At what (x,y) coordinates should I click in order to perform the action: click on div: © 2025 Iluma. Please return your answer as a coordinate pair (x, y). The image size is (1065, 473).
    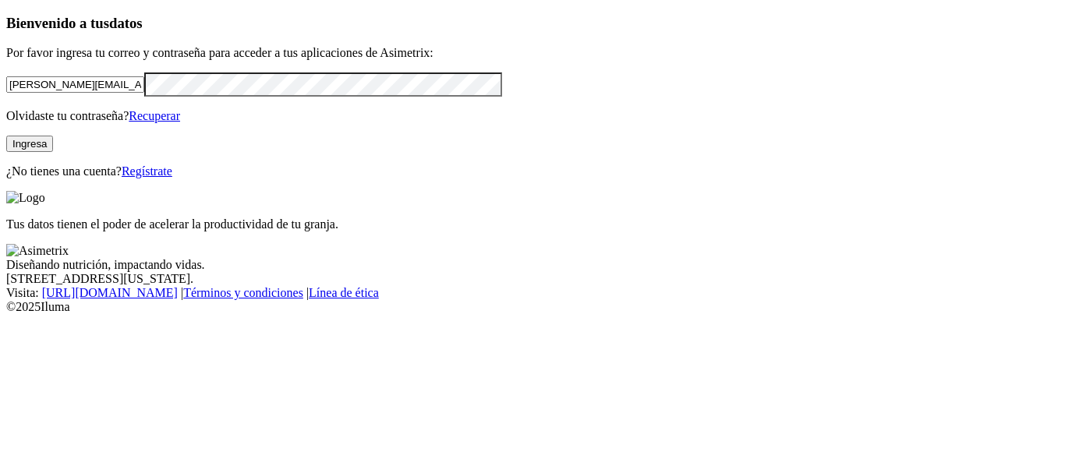
    Looking at the image, I should click on (533, 307).